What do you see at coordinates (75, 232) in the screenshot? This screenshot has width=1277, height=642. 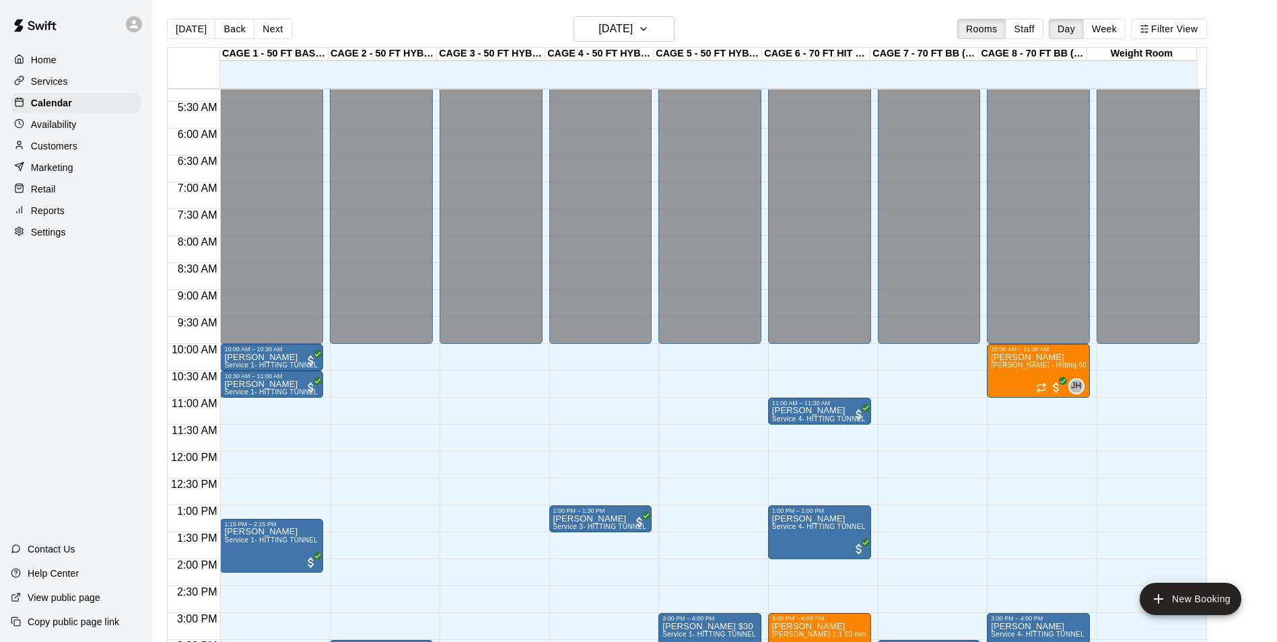 I see `a: Settings` at bounding box center [75, 232].